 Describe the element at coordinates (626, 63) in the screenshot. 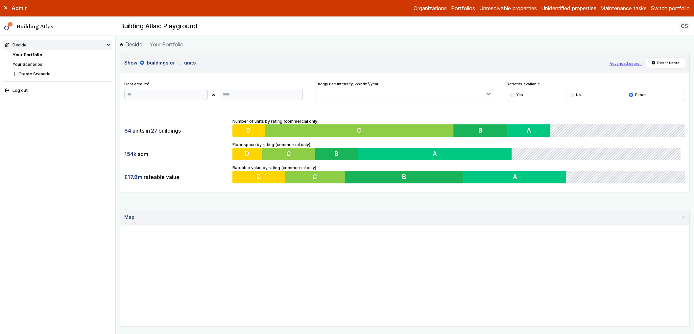

I see `button: Advanced search` at that location.